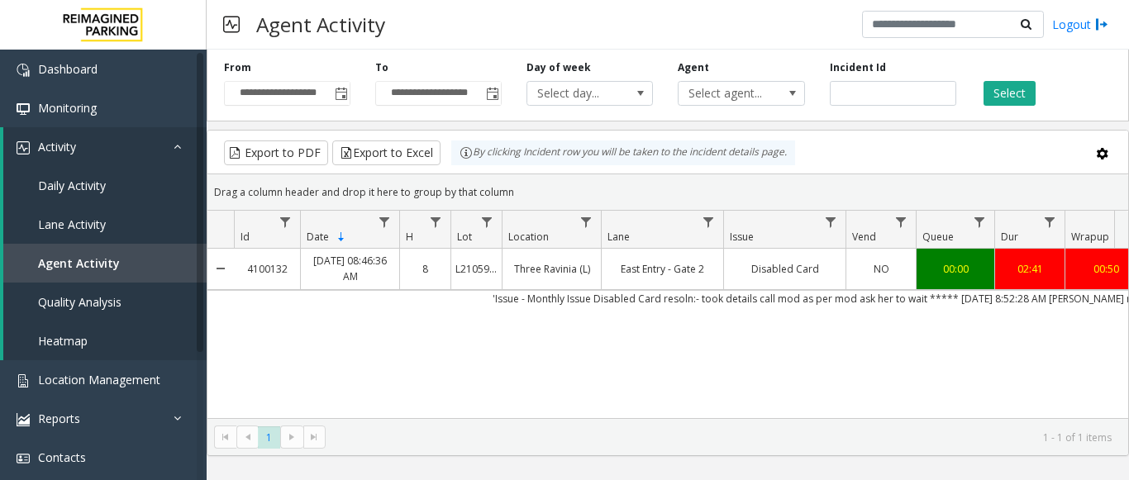 The width and height of the screenshot is (1129, 480). I want to click on a: 8, so click(425, 269).